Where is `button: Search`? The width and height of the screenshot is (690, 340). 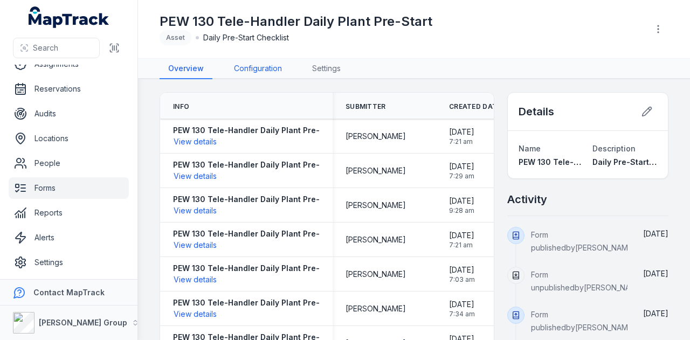 button: Search is located at coordinates (56, 48).